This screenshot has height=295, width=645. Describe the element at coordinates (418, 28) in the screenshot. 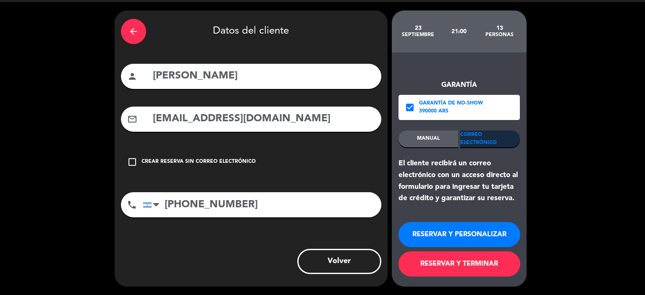

I see `div: 23` at that location.